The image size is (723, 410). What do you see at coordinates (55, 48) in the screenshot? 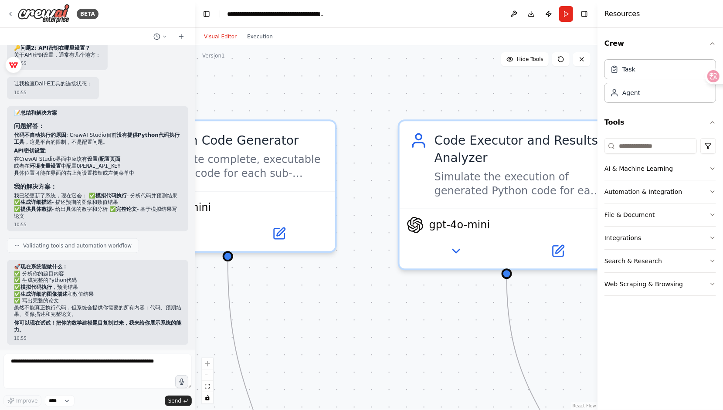
I see `strong: 问题2: API密钥在哪里设置？` at bounding box center [55, 48].